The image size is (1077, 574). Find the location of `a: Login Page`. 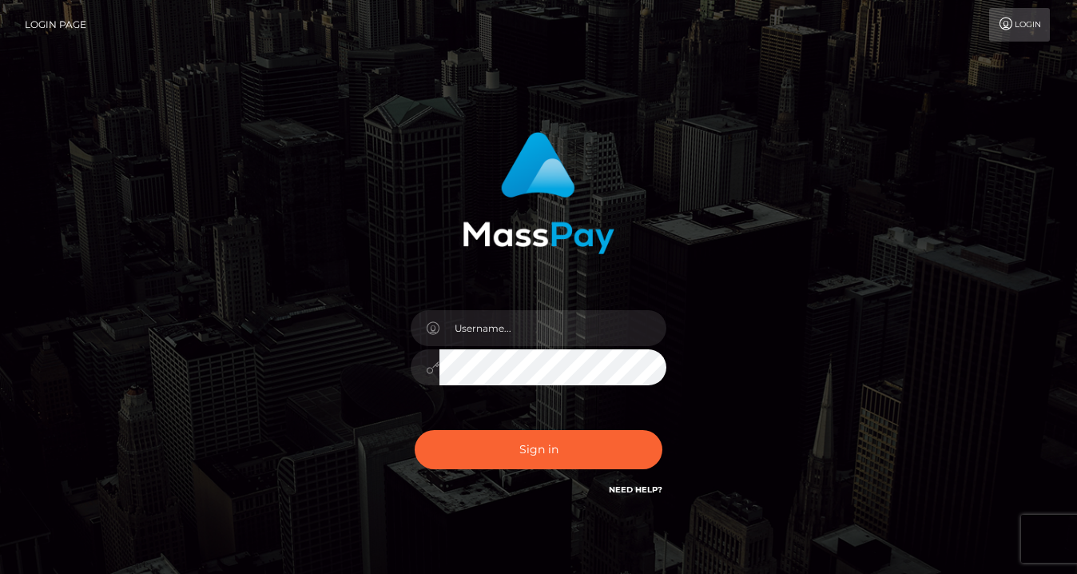

a: Login Page is located at coordinates (55, 25).